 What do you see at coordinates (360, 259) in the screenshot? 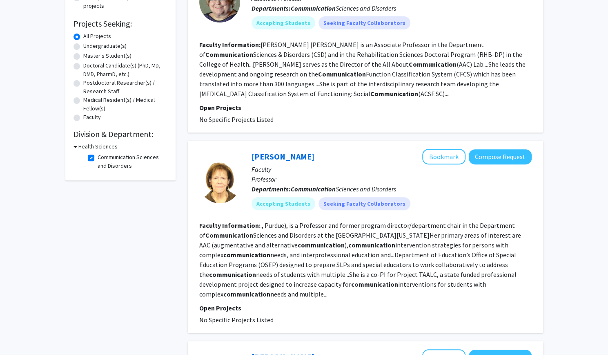
I see `fg-read-more: ., Purdue), is a Professor and former program director/department chair in the Department of Scie...` at bounding box center [360, 259].